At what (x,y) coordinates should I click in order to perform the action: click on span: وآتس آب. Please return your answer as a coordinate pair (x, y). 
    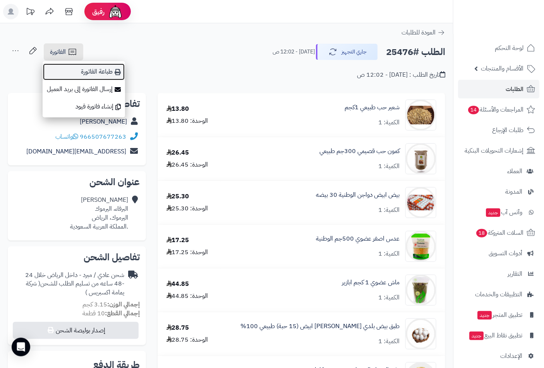
    Looking at the image, I should click on (504, 212).